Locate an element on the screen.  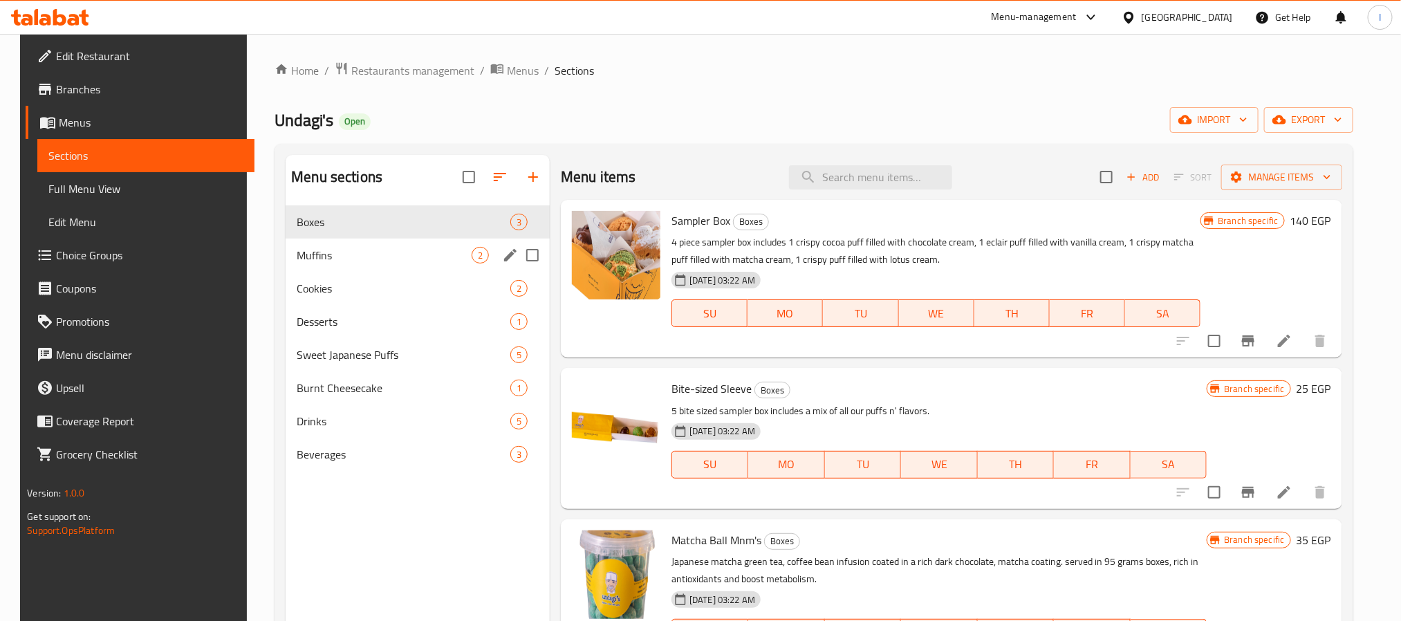
h6: 35 EGP is located at coordinates (1314, 540).